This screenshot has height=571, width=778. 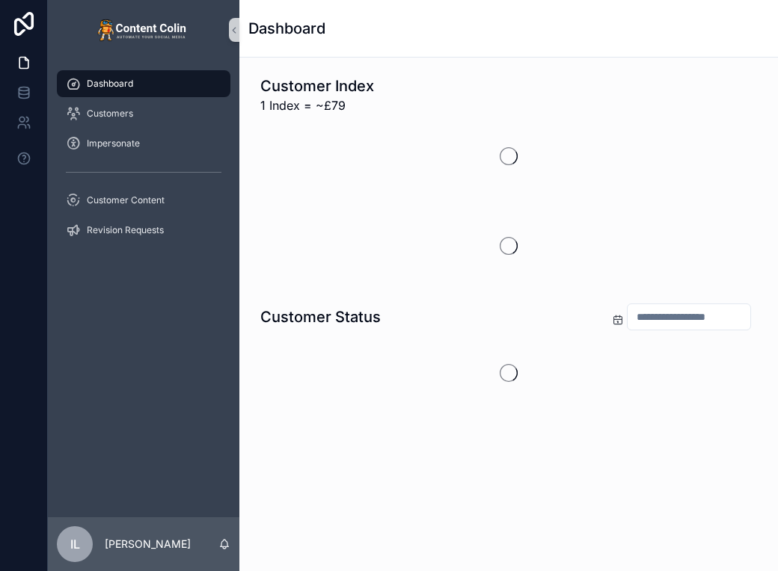 What do you see at coordinates (110, 84) in the screenshot?
I see `span: Dashboard` at bounding box center [110, 84].